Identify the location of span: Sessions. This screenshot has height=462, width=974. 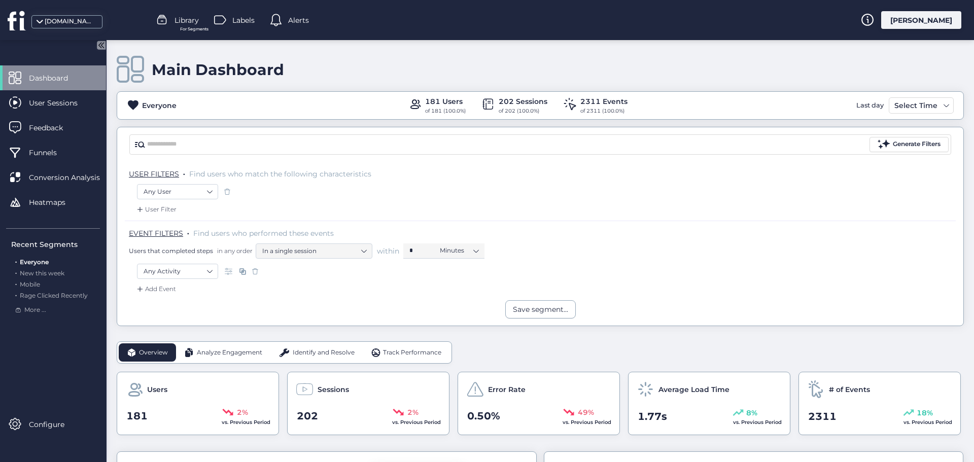
(333, 390).